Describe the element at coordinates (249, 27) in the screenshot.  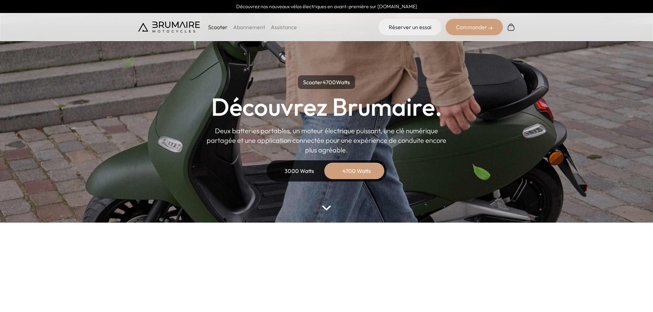
I see `a: Abonnement` at that location.